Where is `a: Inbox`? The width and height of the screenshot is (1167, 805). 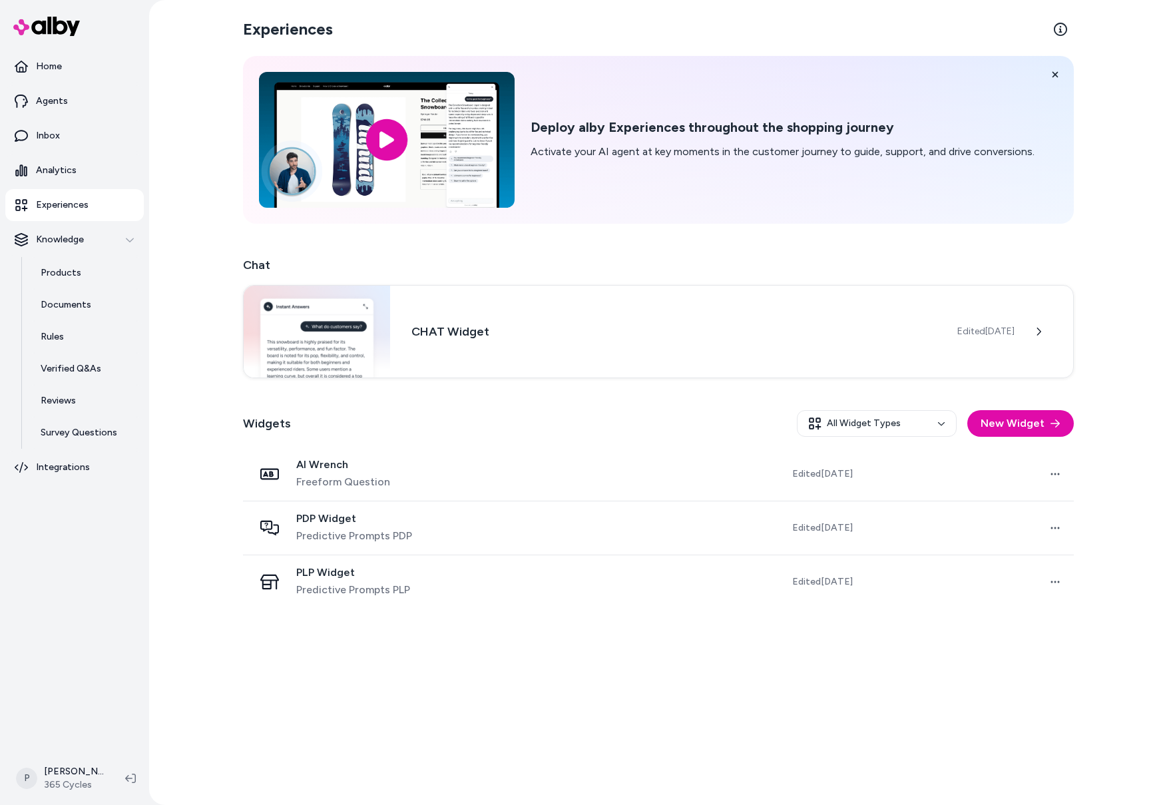
a: Inbox is located at coordinates (75, 136).